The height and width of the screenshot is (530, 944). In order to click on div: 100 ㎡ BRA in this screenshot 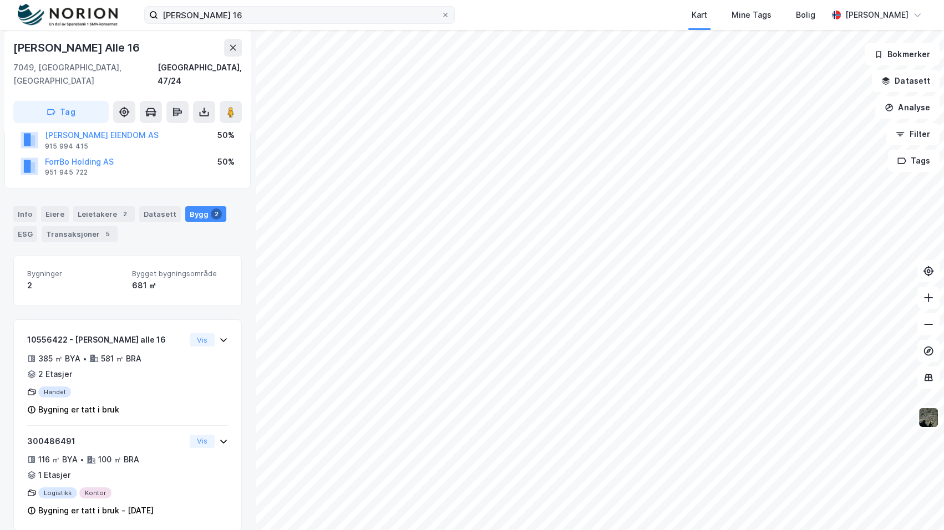, I will do `click(119, 460)`.